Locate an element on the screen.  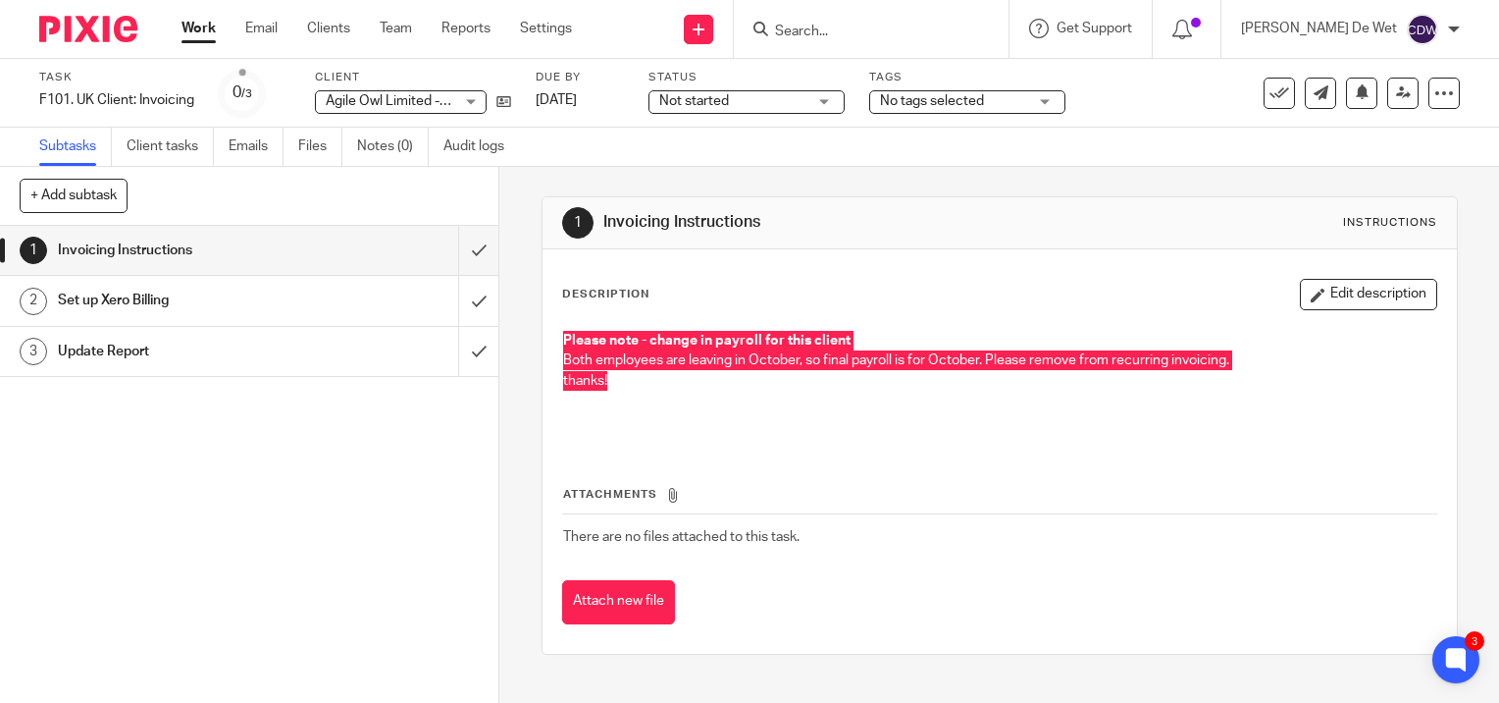
div: 2 is located at coordinates (33, 301).